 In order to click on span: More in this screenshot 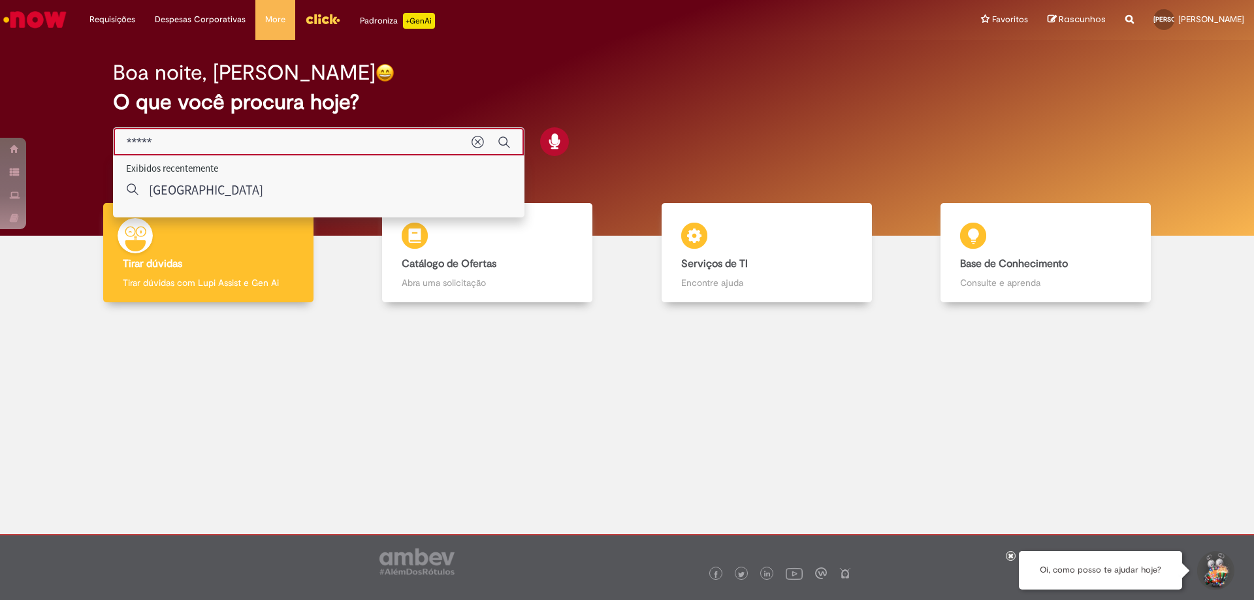, I will do `click(275, 20)`.